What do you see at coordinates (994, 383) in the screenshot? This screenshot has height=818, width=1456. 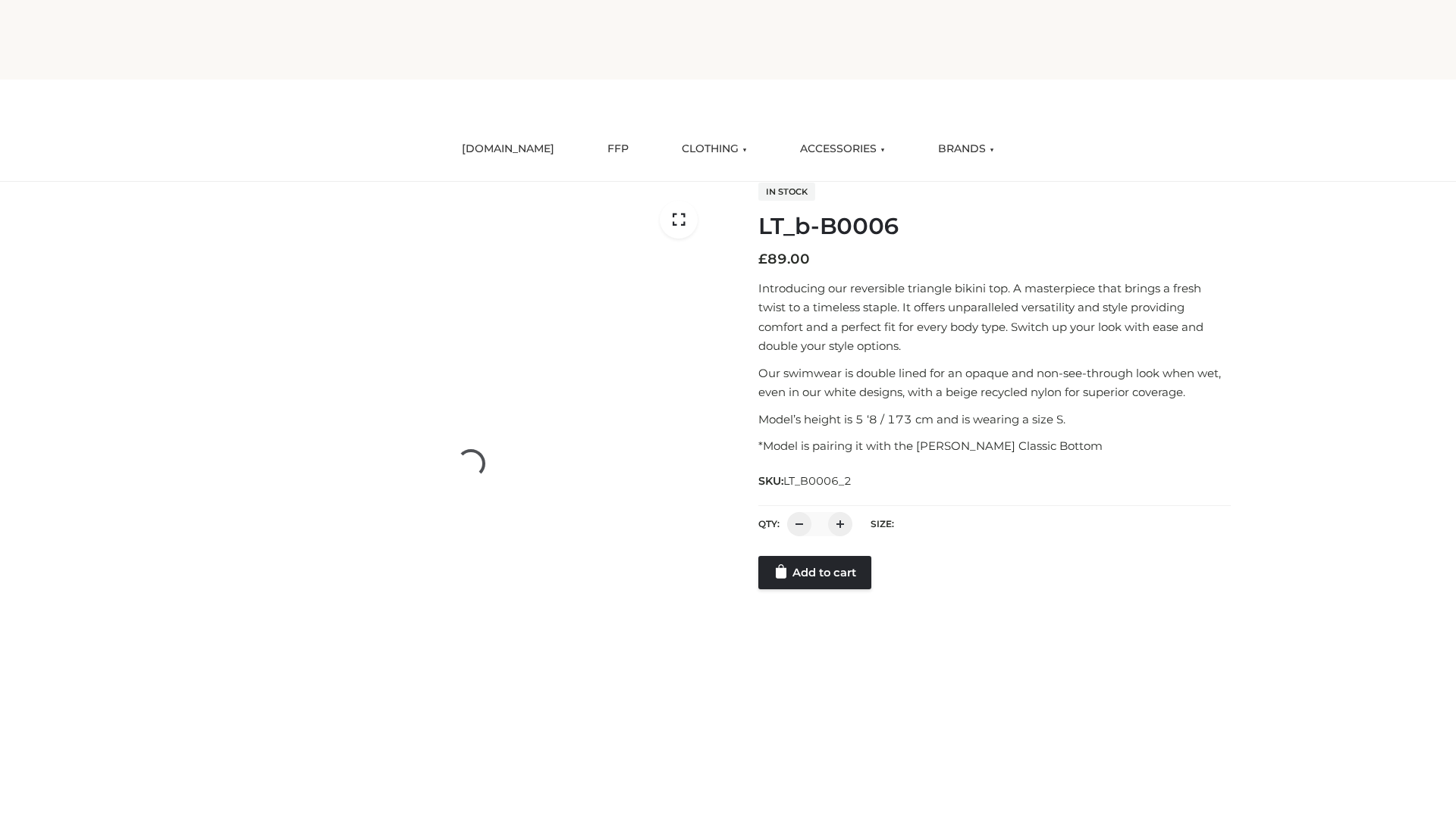 I see `p: Our swimwear is double lined for an opaque and non-see-through look when wet, even in our white d...` at bounding box center [994, 383].